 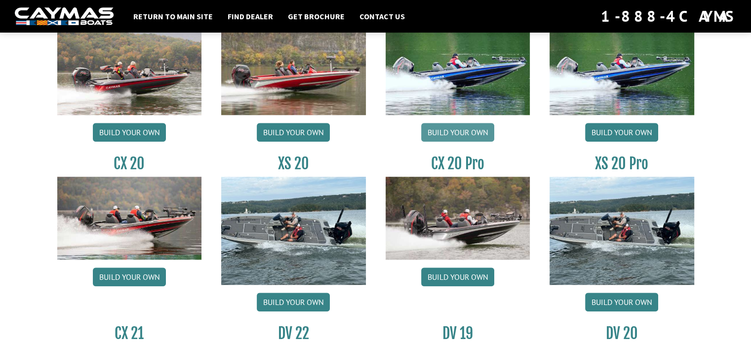 I want to click on div: 1-888-4CAYMAS, so click(x=669, y=16).